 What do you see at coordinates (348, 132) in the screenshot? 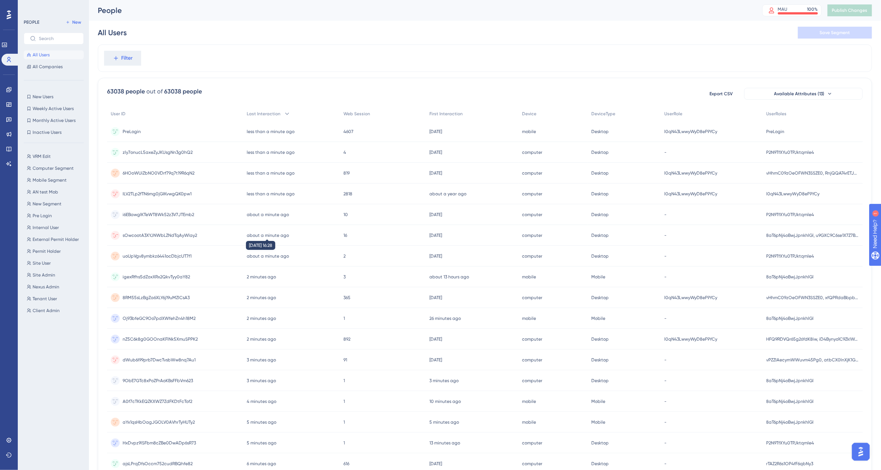
I see `span: 4607` at bounding box center [348, 132].